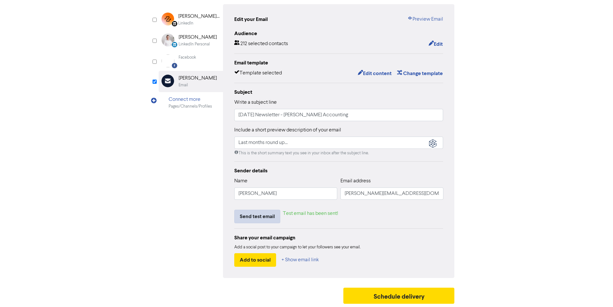 The width and height of the screenshot is (613, 307). What do you see at coordinates (399, 295) in the screenshot?
I see `button: Schedule delivery` at bounding box center [399, 295].